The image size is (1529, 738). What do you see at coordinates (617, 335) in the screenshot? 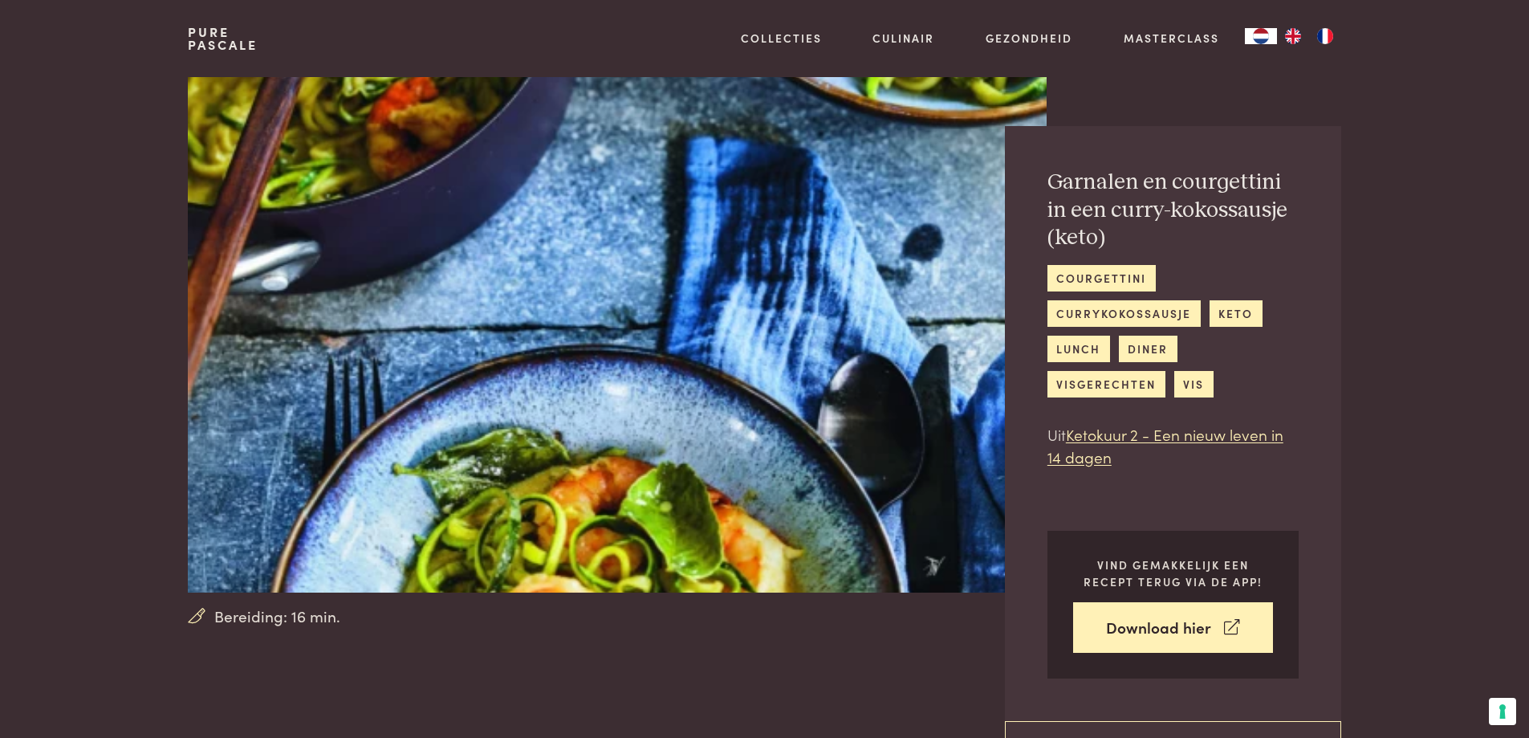
I see `img: Garnalen en courgettini in een curry-kokossausje (keto)` at bounding box center [617, 335].